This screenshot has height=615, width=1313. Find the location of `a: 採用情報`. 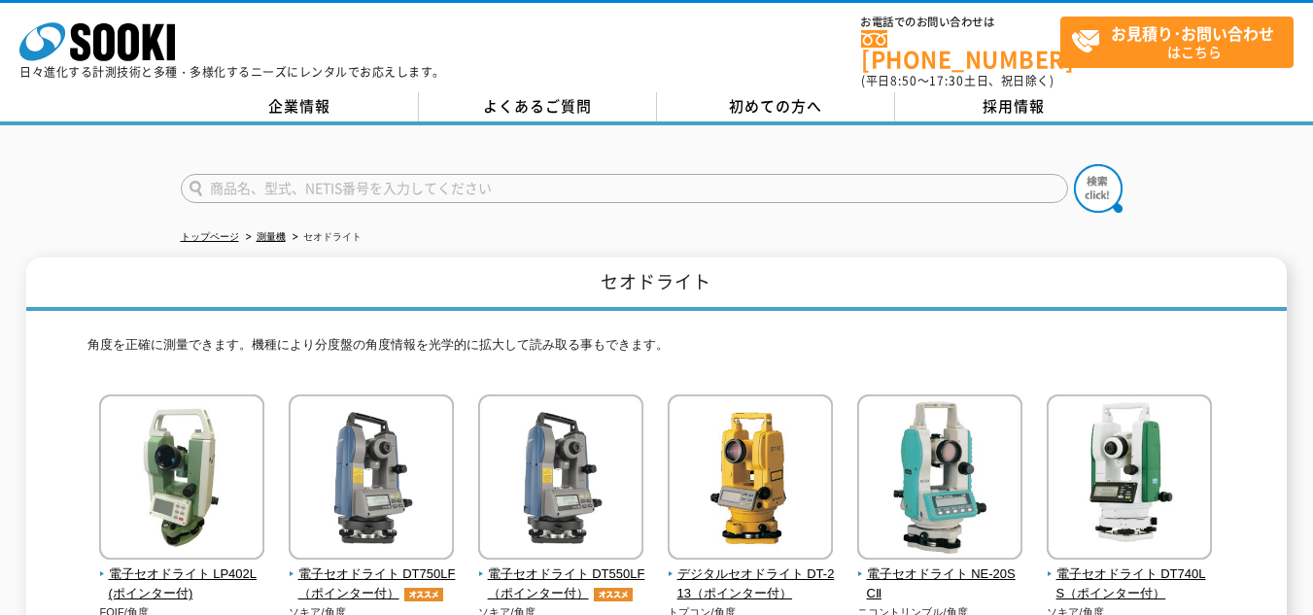

a: 採用情報 is located at coordinates (1014, 107).